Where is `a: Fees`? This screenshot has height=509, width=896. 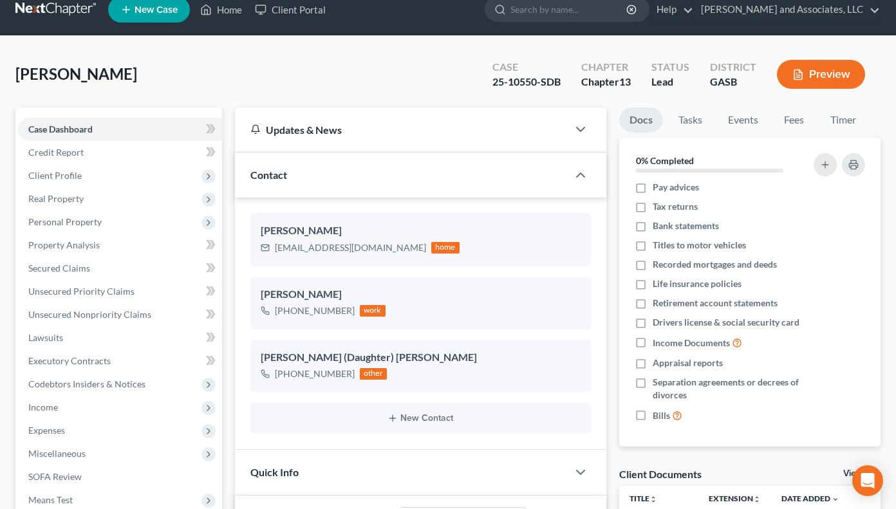
a: Fees is located at coordinates (795, 120).